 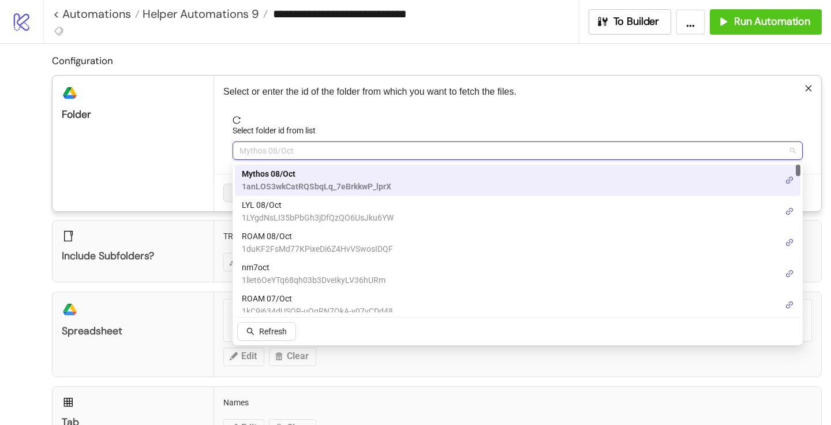 What do you see at coordinates (316, 186) in the screenshot?
I see `span: 1anLOS3wkCatRQSbqLq_7eBrkkwP_lprX` at bounding box center [316, 186].